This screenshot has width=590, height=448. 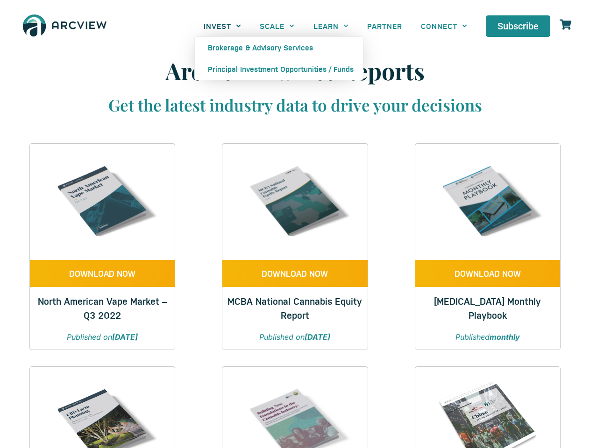 I want to click on nav: Menu, so click(x=335, y=26).